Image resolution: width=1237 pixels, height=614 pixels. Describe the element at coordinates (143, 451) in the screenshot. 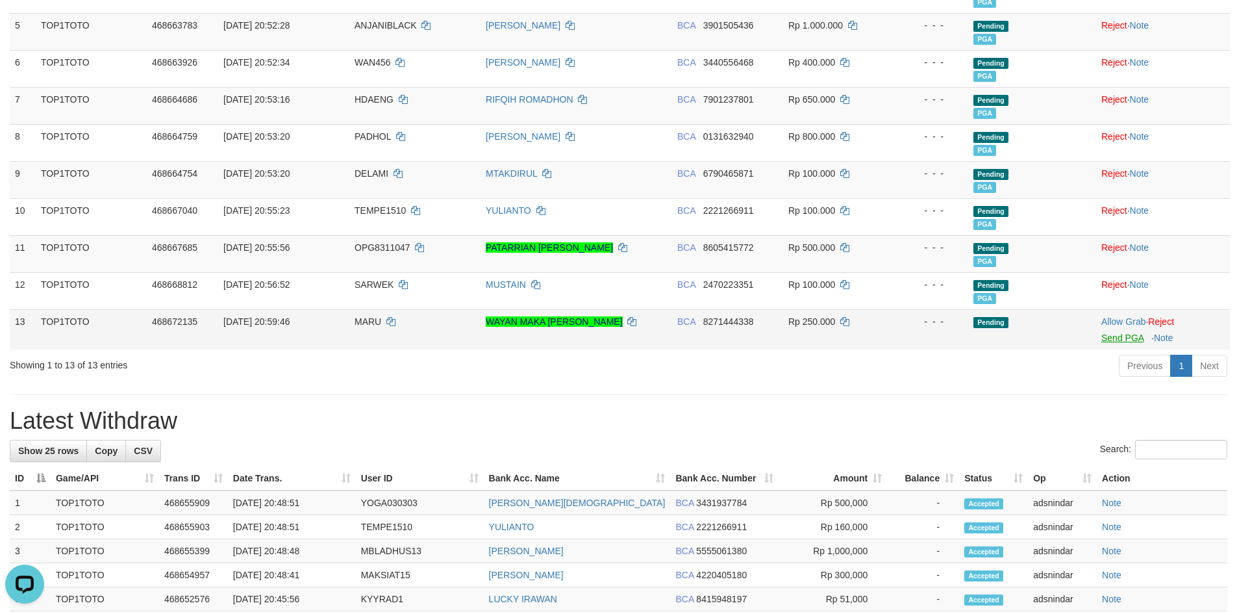

I see `span: CSV` at that location.